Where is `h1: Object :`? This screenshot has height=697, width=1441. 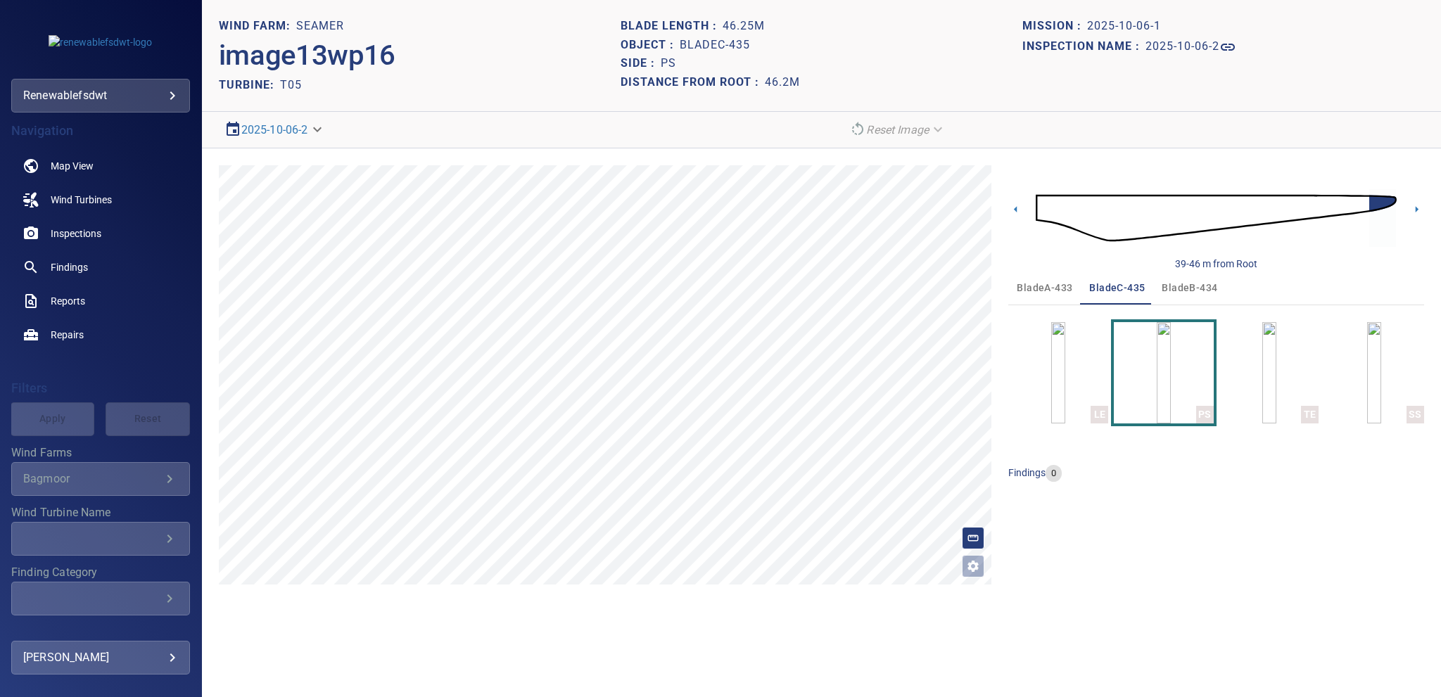 h1: Object : is located at coordinates (650, 45).